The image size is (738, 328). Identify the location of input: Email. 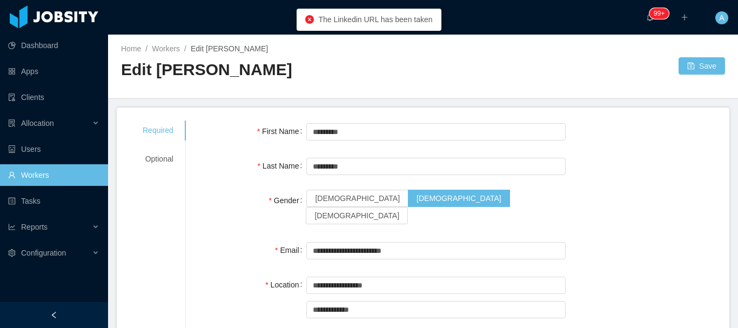
(436, 251).